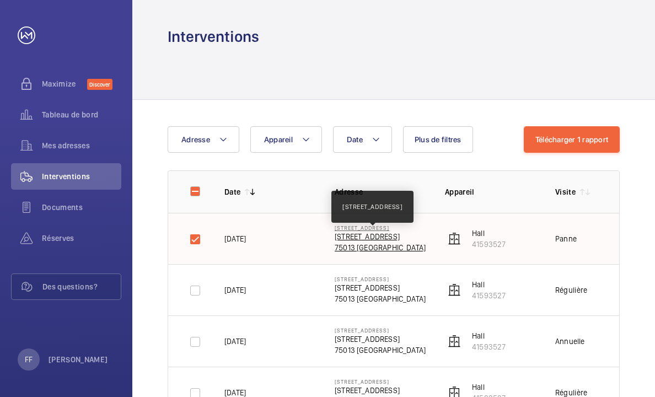 This screenshot has width=655, height=397. What do you see at coordinates (355, 139) in the screenshot?
I see `span: Date` at bounding box center [355, 139].